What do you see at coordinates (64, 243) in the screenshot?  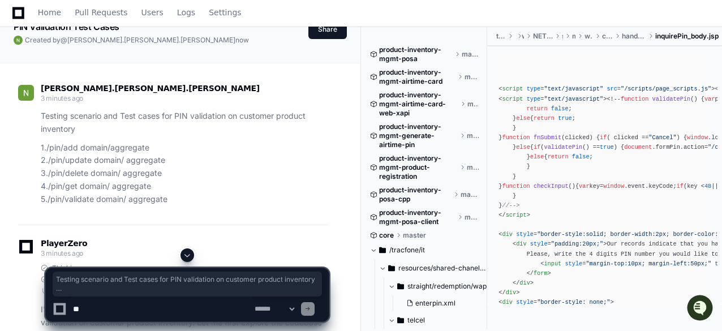 I see `span: PlayerZero` at bounding box center [64, 243].